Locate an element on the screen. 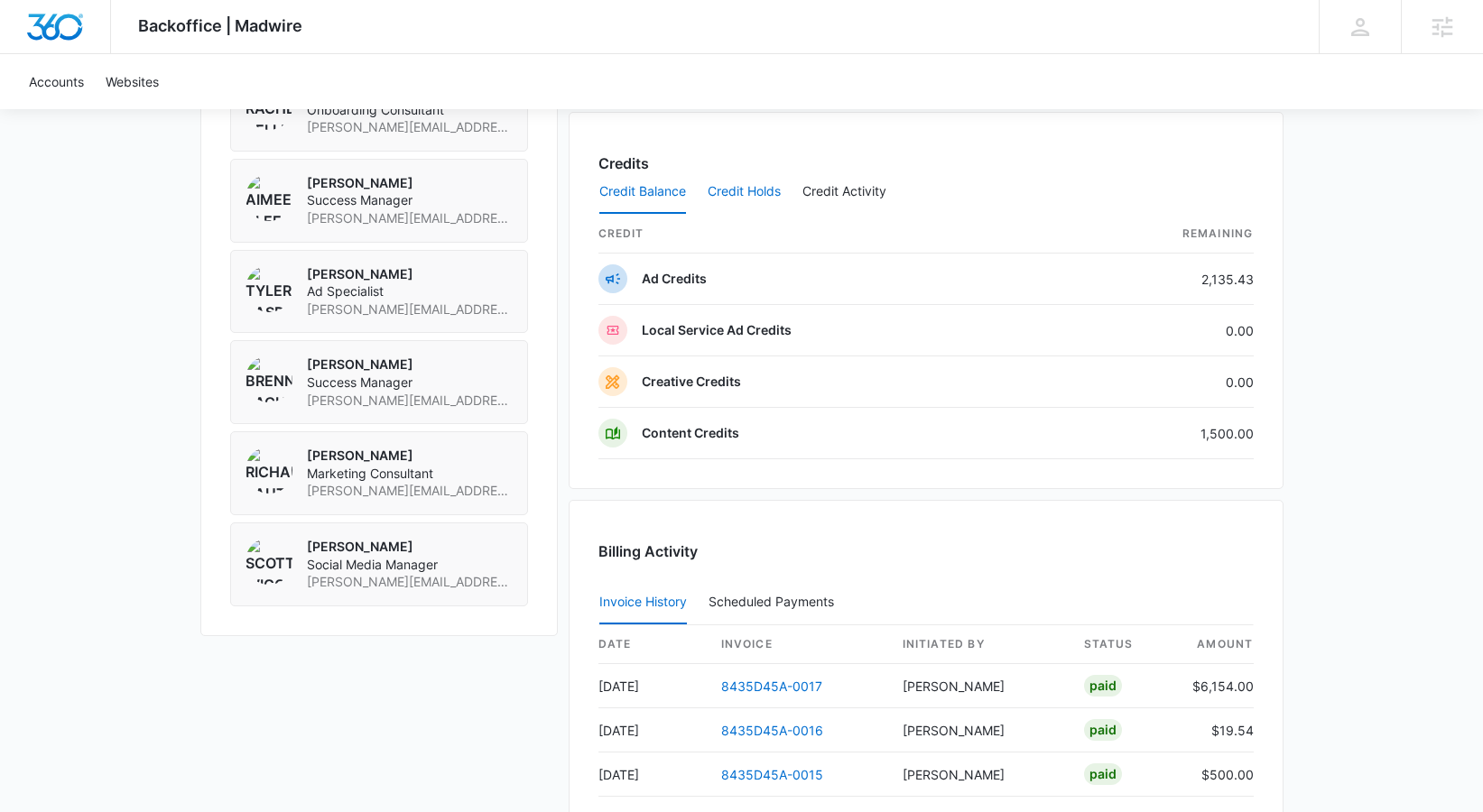 The height and width of the screenshot is (812, 1483). button: Credit Activity is located at coordinates (844, 192).